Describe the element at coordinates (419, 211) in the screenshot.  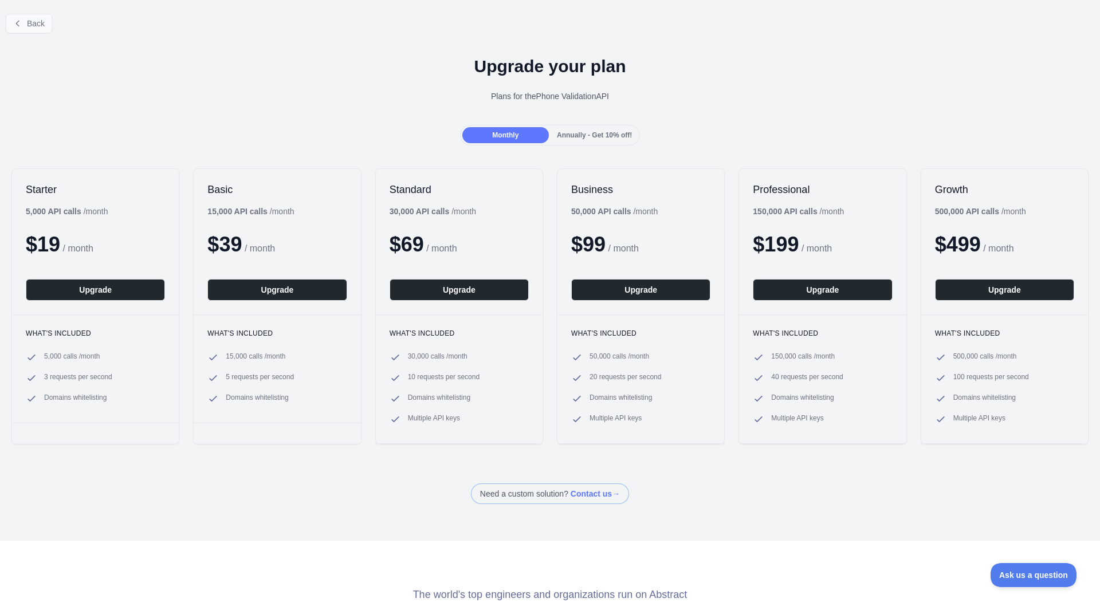
I see `b: 30,000 API calls` at that location.